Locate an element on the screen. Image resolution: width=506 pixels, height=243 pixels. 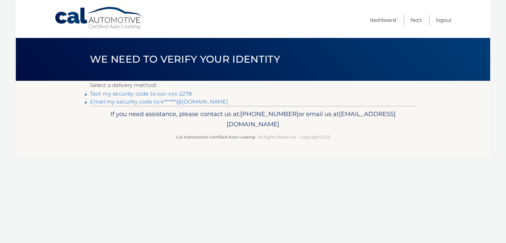
p: Select a delivery method: is located at coordinates (253, 85).